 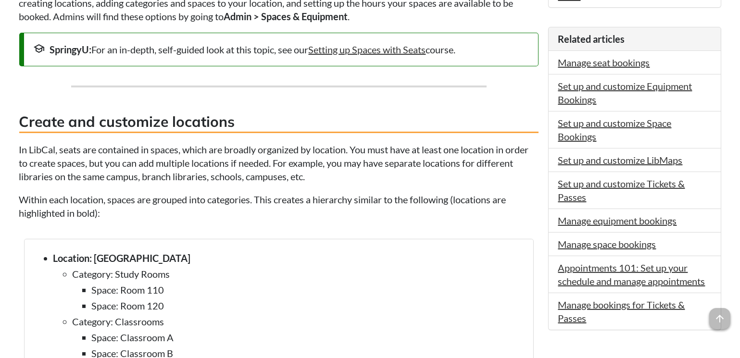 I want to click on p: Within each location, spaces are grouped into categories. This creates a hierarchy similar to the..., so click(x=279, y=206).